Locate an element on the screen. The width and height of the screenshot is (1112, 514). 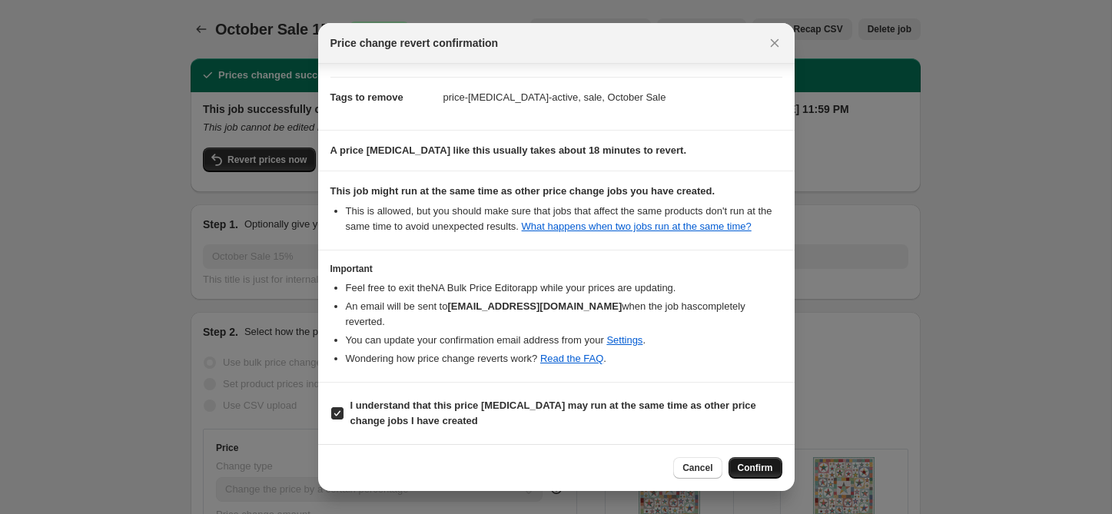
a: What happens when two jobs run at the same time? is located at coordinates (636, 226).